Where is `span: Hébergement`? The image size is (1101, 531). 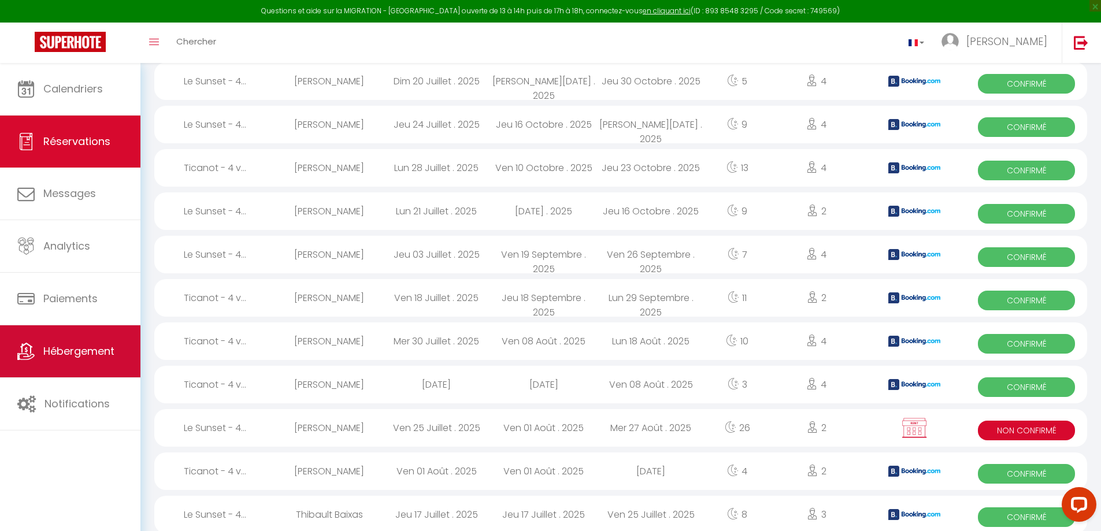 span: Hébergement is located at coordinates (79, 351).